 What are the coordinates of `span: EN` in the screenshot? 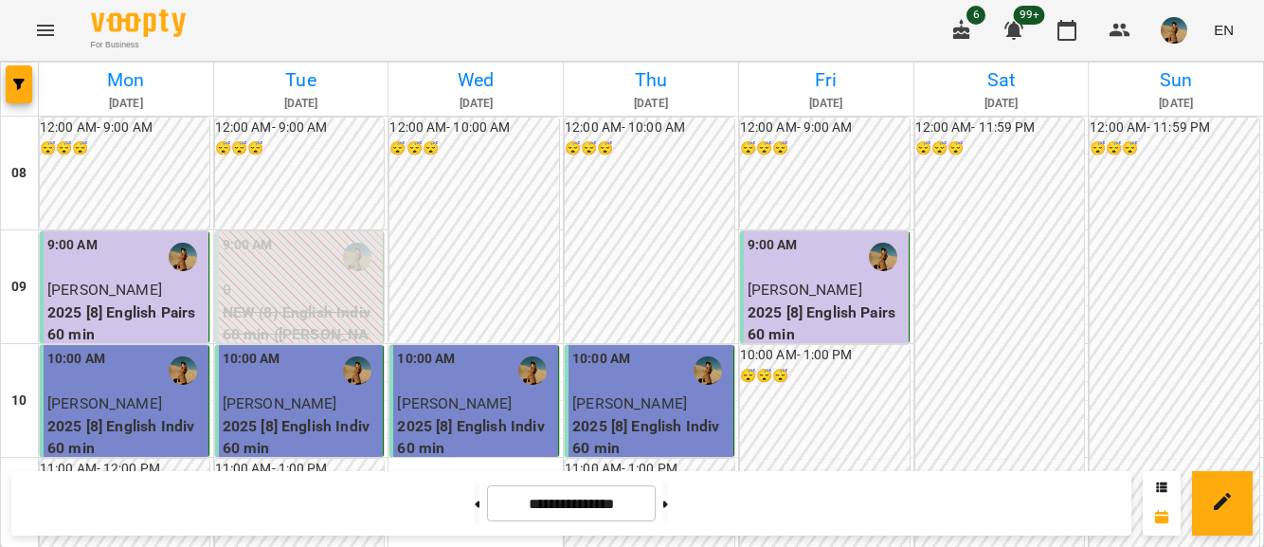 It's located at (1223, 29).